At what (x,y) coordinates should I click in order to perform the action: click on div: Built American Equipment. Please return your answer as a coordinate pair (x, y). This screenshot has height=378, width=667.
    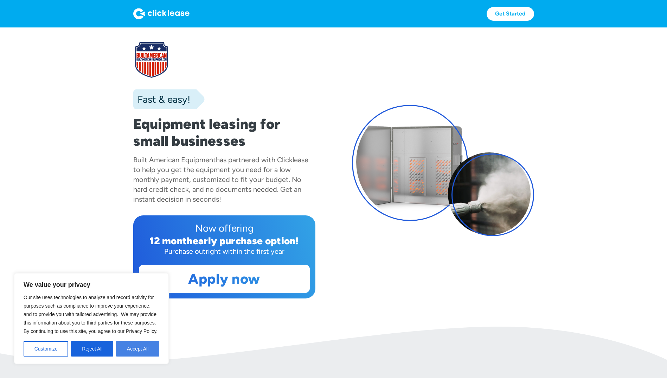
    Looking at the image, I should click on (174, 160).